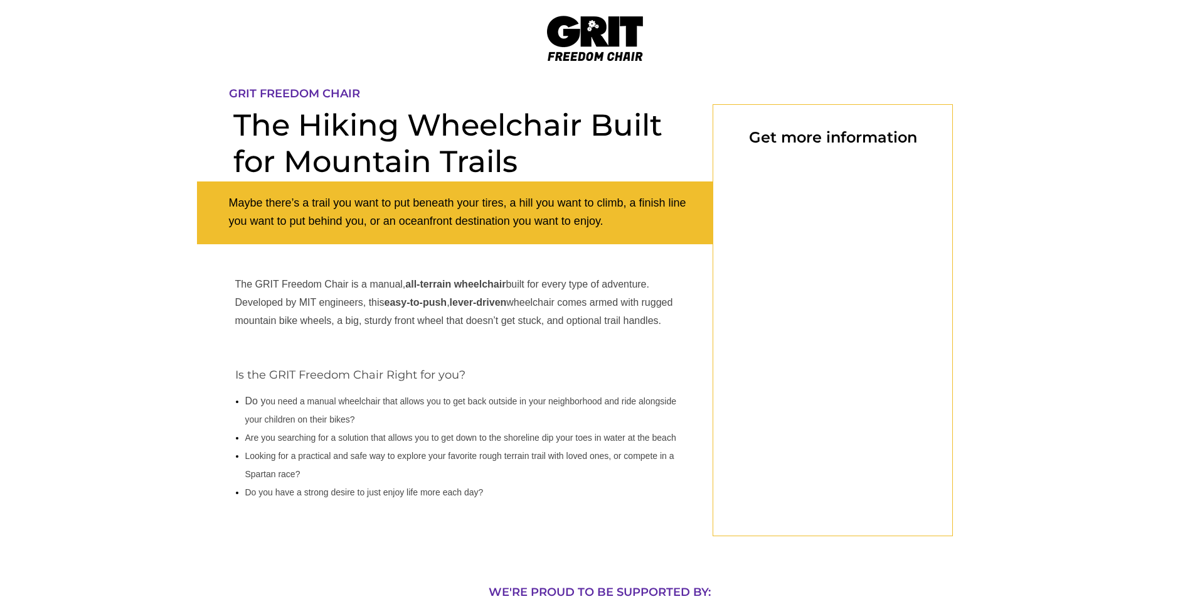  Describe the element at coordinates (833, 137) in the screenshot. I see `span: Get more information` at that location.